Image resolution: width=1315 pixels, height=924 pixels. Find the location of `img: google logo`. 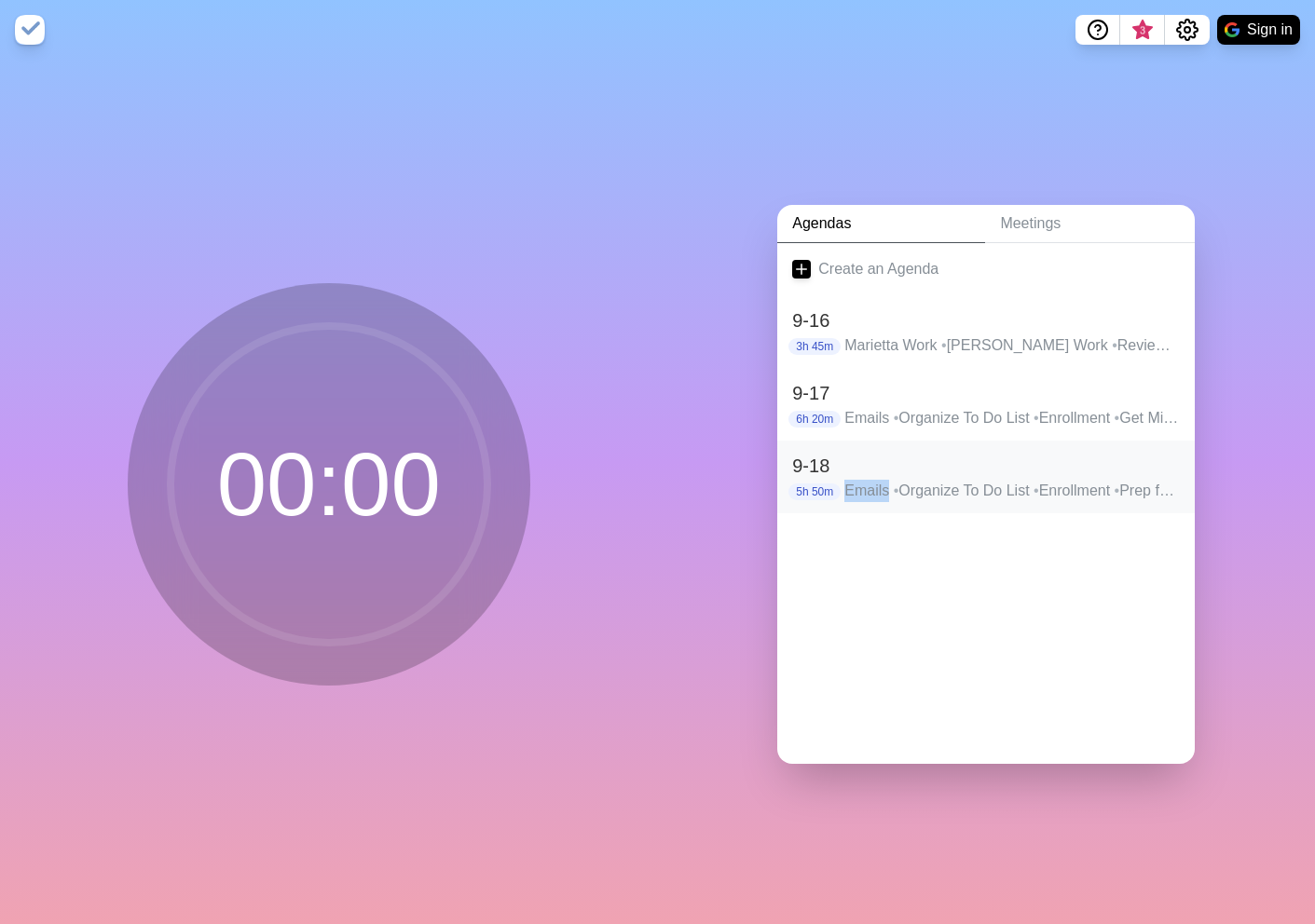

img: google logo is located at coordinates (1232, 30).